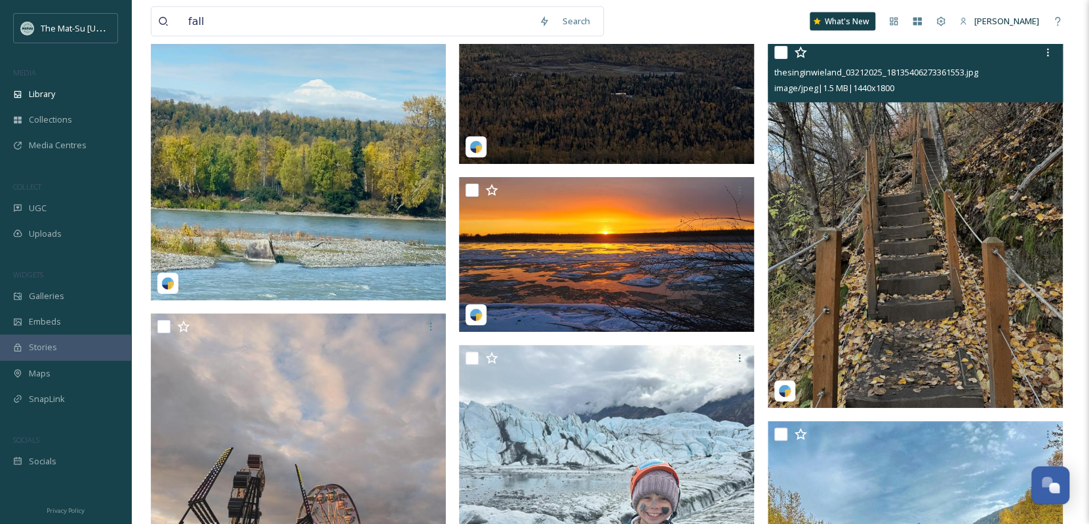 The width and height of the screenshot is (1089, 524). I want to click on span: WIDGETS, so click(28, 274).